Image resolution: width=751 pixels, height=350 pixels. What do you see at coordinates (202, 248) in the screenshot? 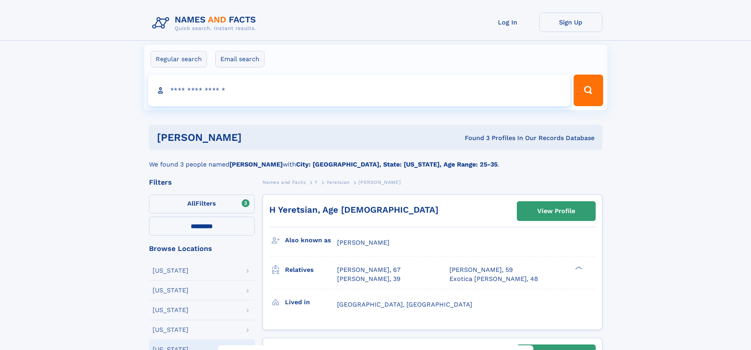
I see `div: Browse Locations` at bounding box center [202, 248].